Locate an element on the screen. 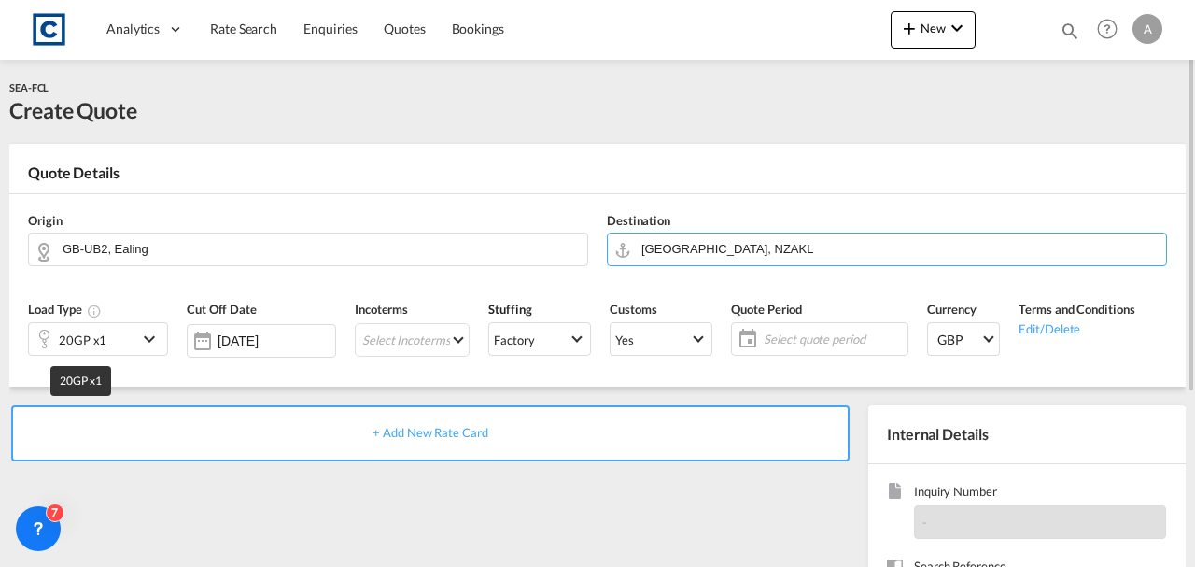 The width and height of the screenshot is (1195, 567). span: Inquiry Number is located at coordinates (1040, 493).